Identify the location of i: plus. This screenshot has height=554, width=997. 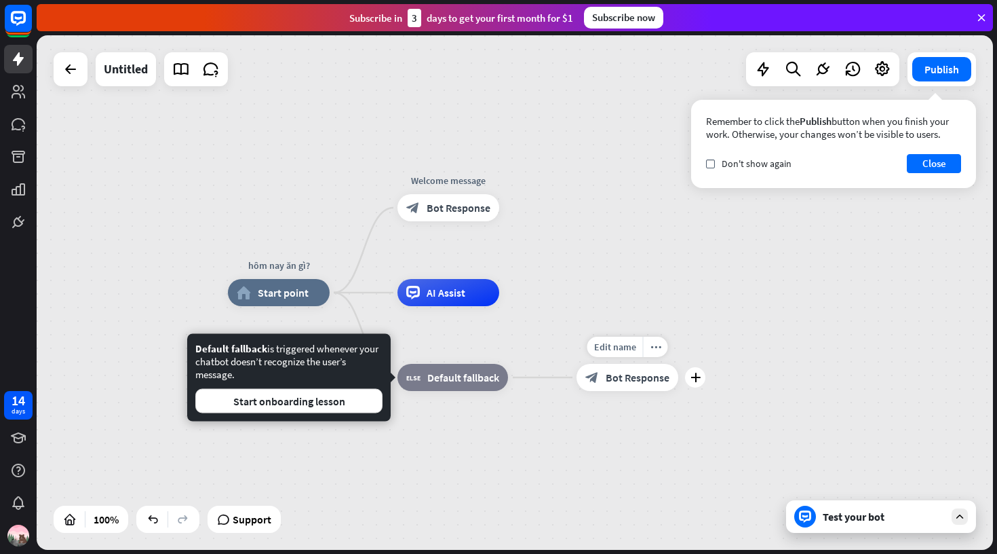
(695, 377).